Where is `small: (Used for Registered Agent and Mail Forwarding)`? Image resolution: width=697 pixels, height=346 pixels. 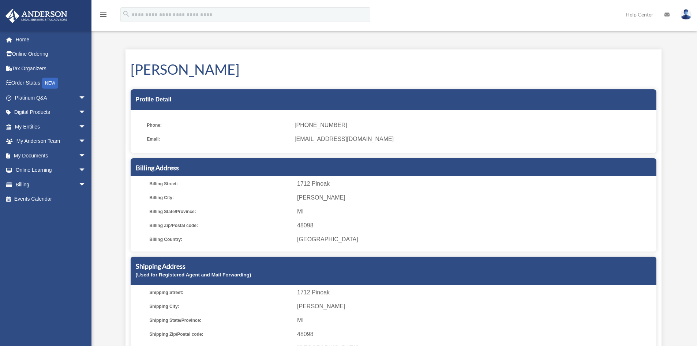 small: (Used for Registered Agent and Mail Forwarding) is located at coordinates (194, 274).